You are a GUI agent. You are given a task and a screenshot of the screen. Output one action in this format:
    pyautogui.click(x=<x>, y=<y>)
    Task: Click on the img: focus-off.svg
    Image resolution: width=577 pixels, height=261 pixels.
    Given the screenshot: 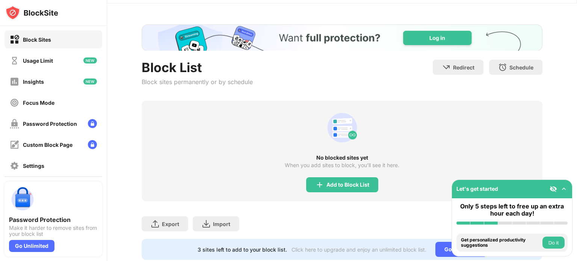 What is the action you would take?
    pyautogui.click(x=14, y=103)
    